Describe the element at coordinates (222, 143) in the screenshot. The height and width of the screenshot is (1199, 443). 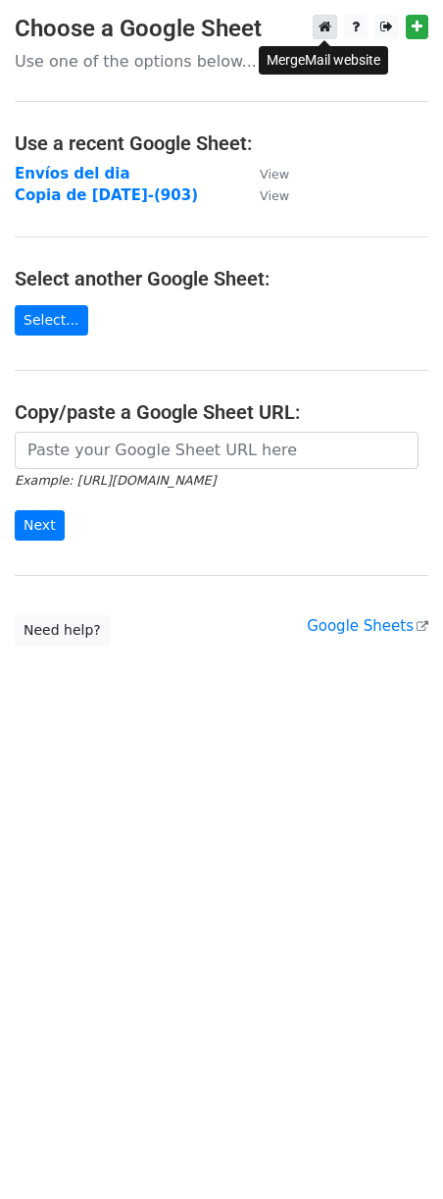
I see `h4: Use a recent Google Sheet:` at that location.